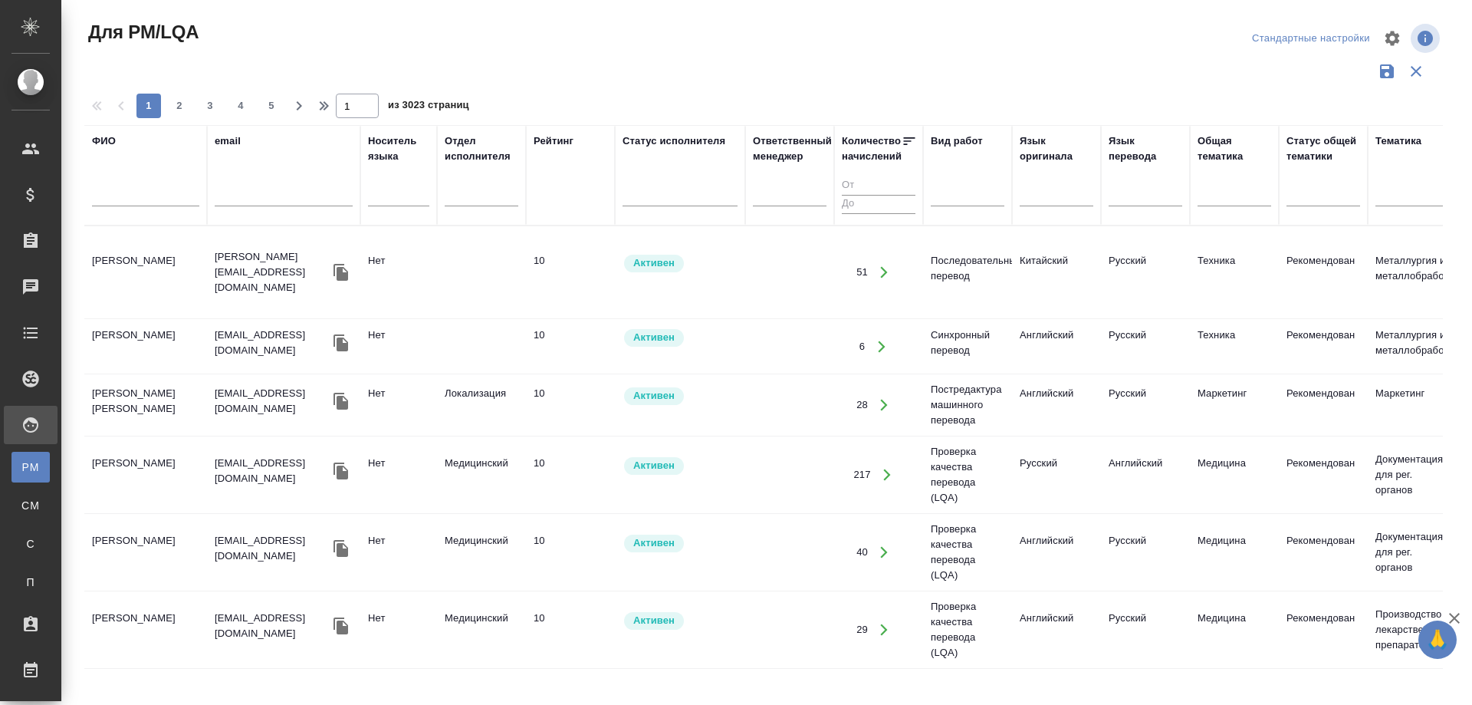 Image resolution: width=1472 pixels, height=705 pixels. What do you see at coordinates (862, 475) in the screenshot?
I see `div: 217` at bounding box center [862, 475].